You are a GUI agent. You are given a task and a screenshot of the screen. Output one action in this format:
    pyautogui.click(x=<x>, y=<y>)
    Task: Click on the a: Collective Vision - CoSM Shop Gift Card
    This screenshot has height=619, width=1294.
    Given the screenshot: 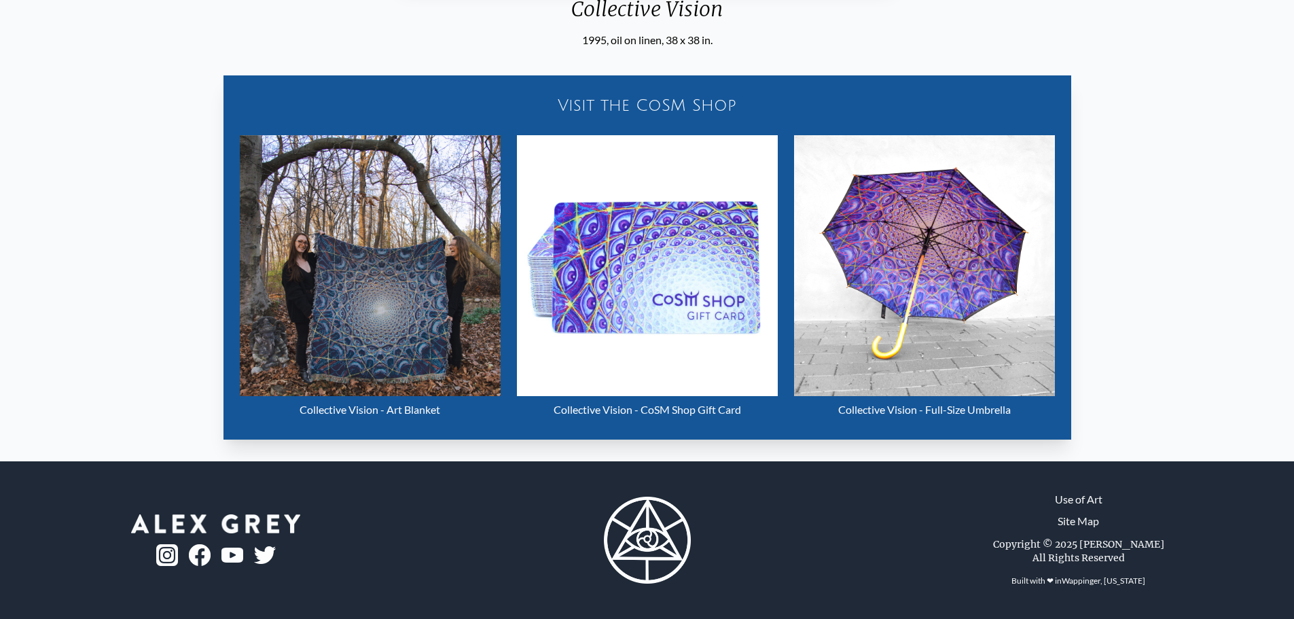 What is the action you would take?
    pyautogui.click(x=647, y=279)
    